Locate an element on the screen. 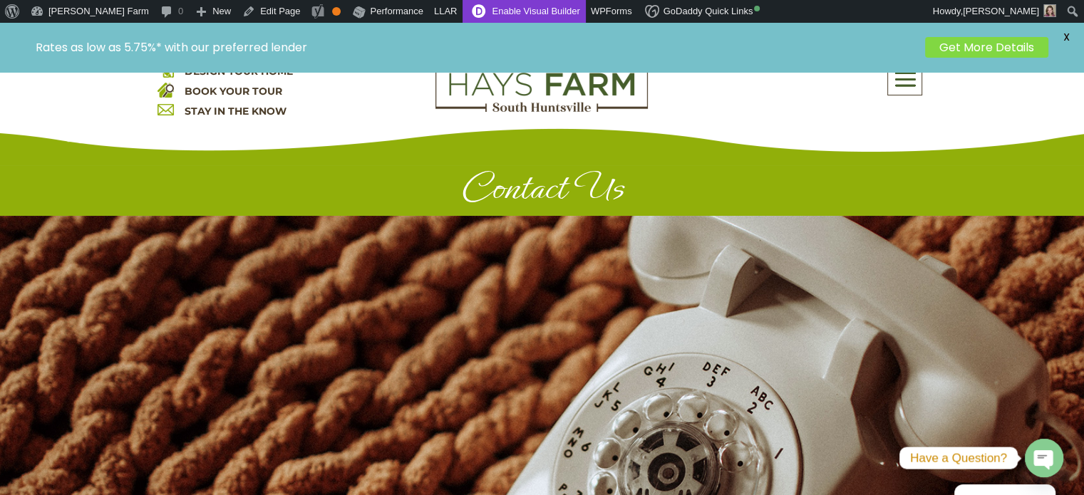 The width and height of the screenshot is (1084, 495). img: Logo is located at coordinates (542, 87).